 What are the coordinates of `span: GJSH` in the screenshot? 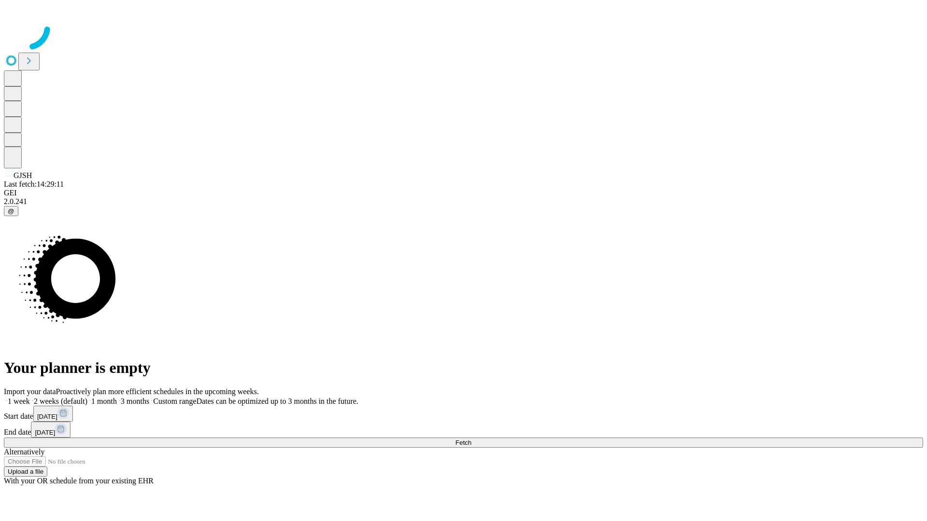 It's located at (23, 175).